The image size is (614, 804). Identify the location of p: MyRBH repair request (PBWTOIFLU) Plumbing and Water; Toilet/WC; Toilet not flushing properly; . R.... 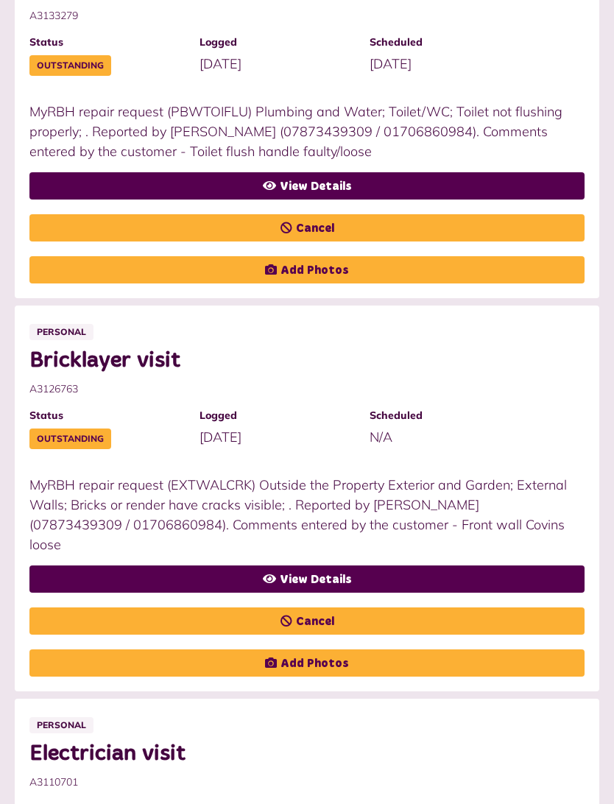
(300, 131).